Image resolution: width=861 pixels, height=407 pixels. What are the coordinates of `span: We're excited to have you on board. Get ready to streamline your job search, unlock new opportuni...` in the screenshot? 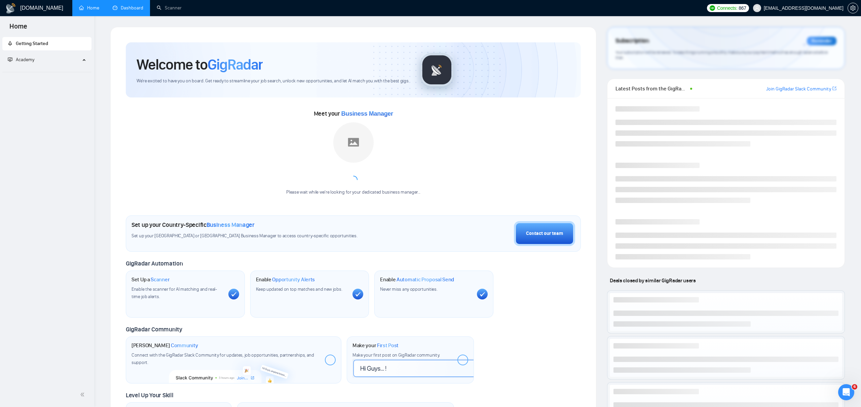 It's located at (273, 81).